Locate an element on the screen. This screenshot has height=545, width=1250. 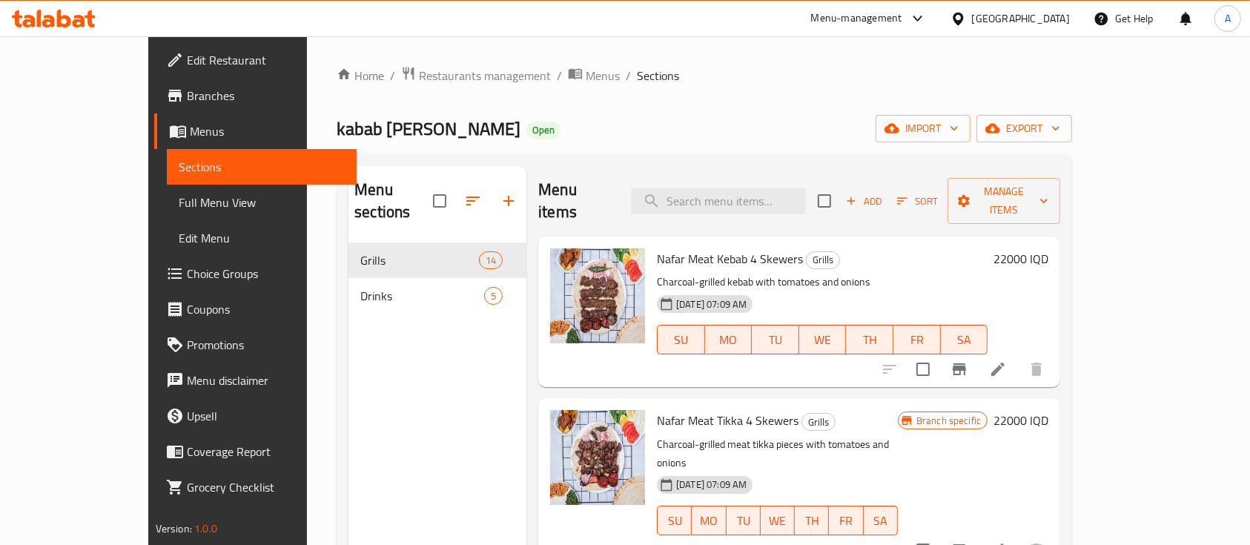
span: Manage items is located at coordinates (1004, 201).